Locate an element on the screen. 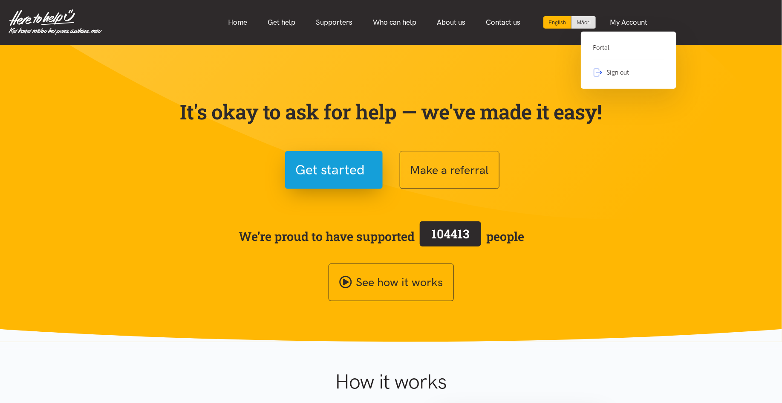 This screenshot has height=403, width=782. h1: How it works is located at coordinates (391, 382).